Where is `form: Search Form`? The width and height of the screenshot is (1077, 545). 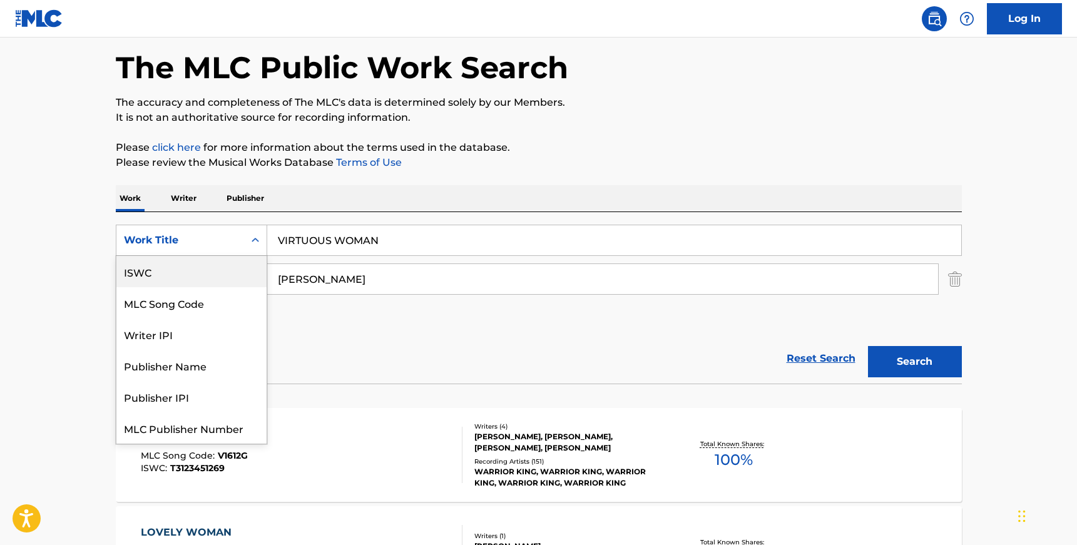 form: Search Form is located at coordinates (539, 304).